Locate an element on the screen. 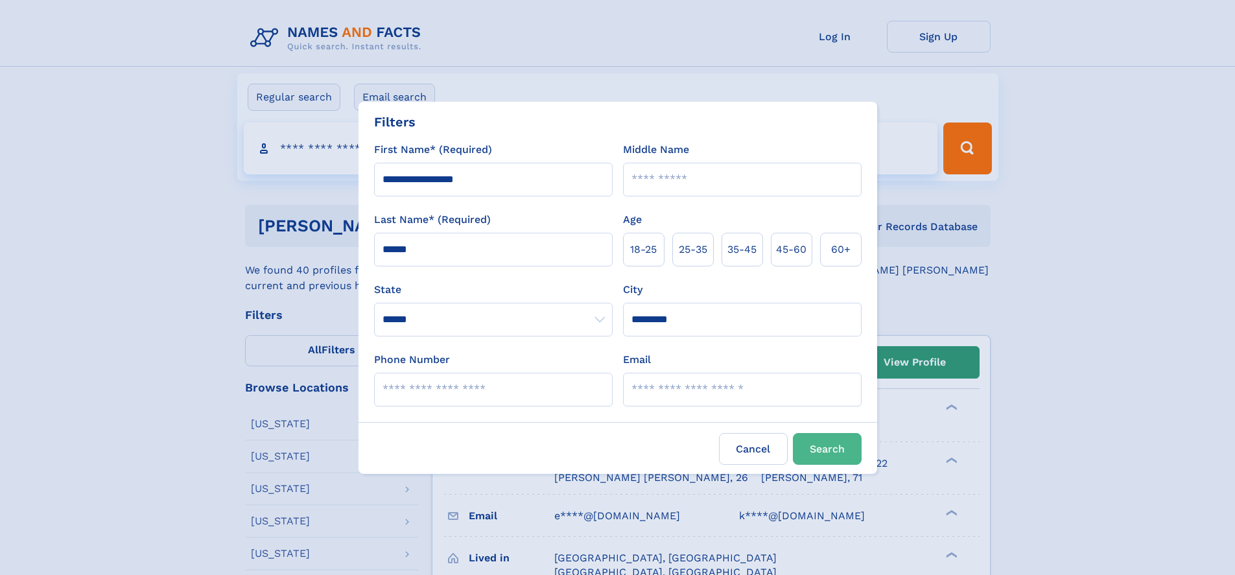 The height and width of the screenshot is (575, 1235). label: Last Name* (Required) is located at coordinates (432, 220).